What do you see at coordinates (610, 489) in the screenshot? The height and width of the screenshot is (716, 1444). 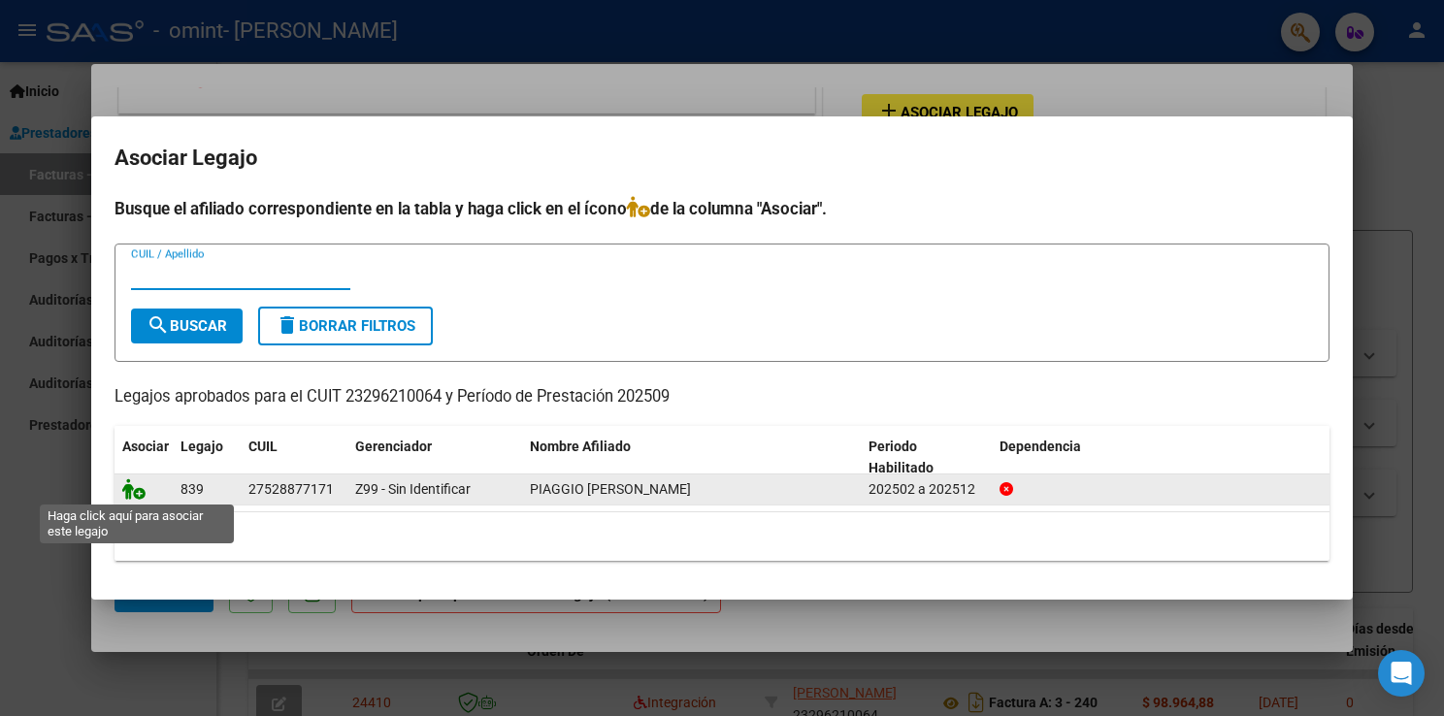 I see `span: PIAGGIO DELGADO BIANCA MARIA` at bounding box center [610, 489].